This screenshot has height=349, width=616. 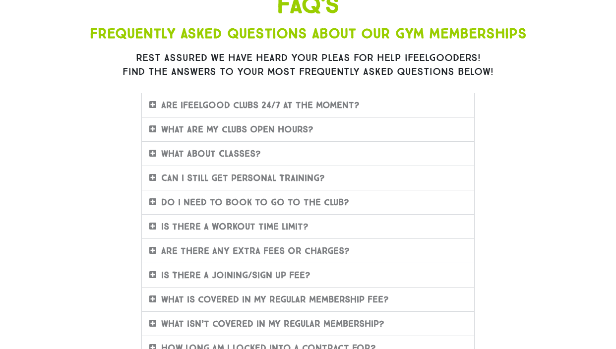 What do you see at coordinates (255, 251) in the screenshot?
I see `a: Are there any extra fees or charges?` at bounding box center [255, 251].